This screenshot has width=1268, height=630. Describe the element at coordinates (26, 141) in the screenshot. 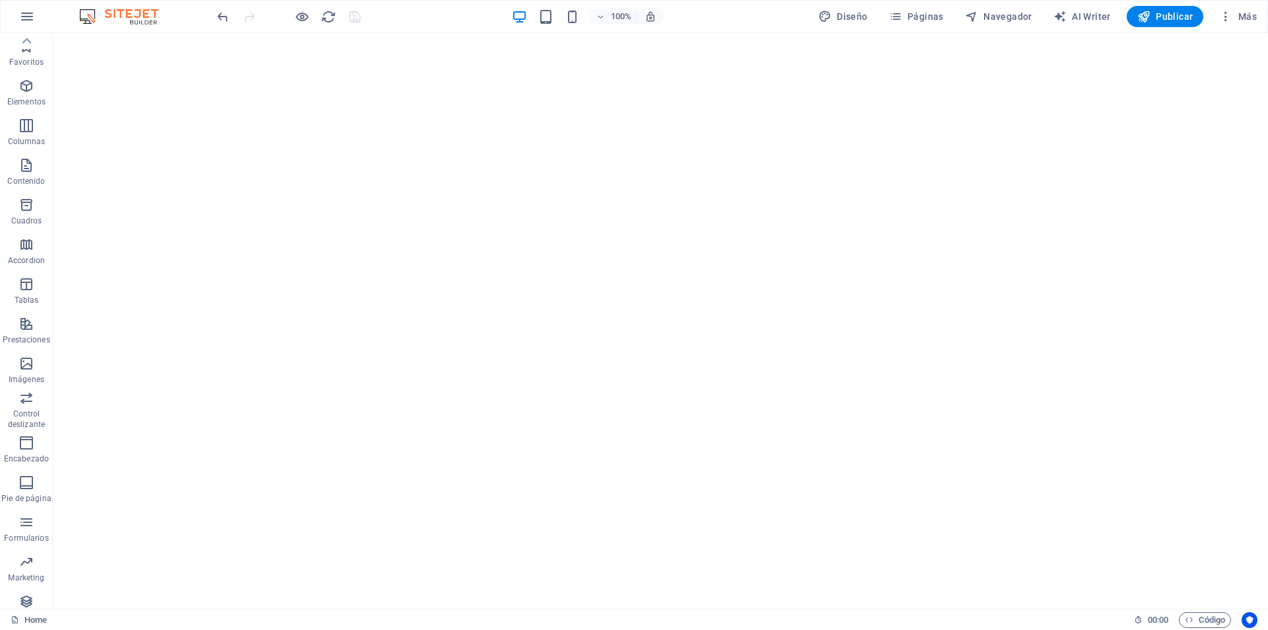

I see `p: Columnas` at that location.